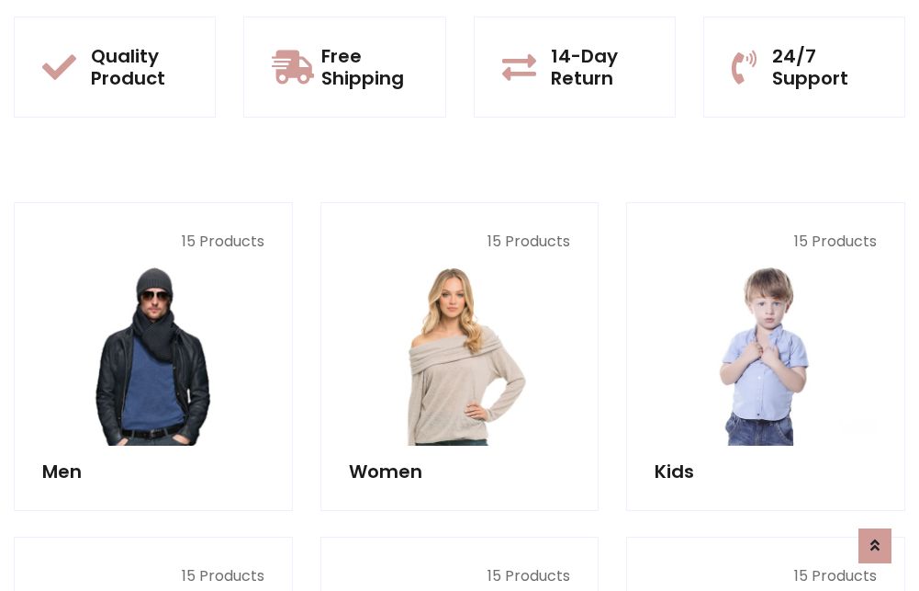 The height and width of the screenshot is (591, 919). Describe the element at coordinates (460, 471) in the screenshot. I see `h5: Women` at that location.